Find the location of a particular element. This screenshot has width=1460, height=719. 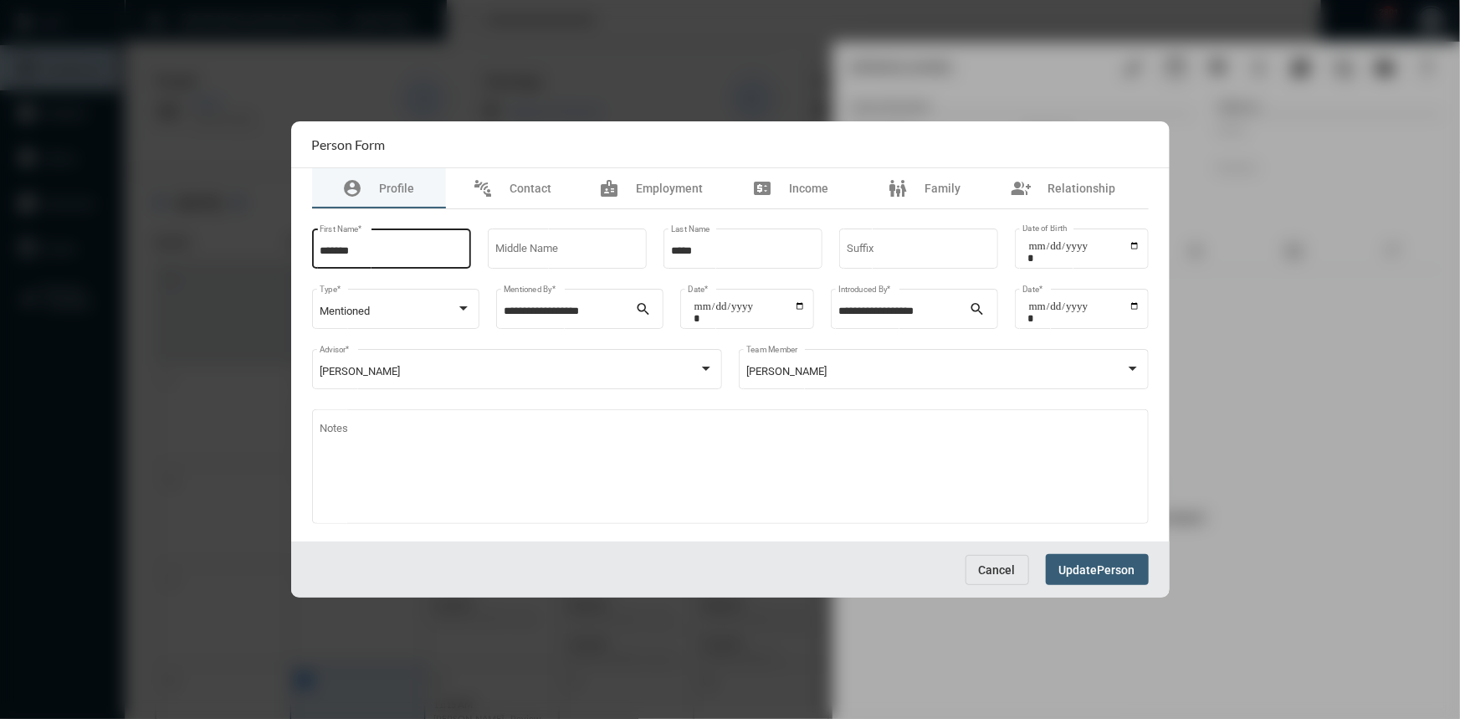

span: Person is located at coordinates (1116, 570).